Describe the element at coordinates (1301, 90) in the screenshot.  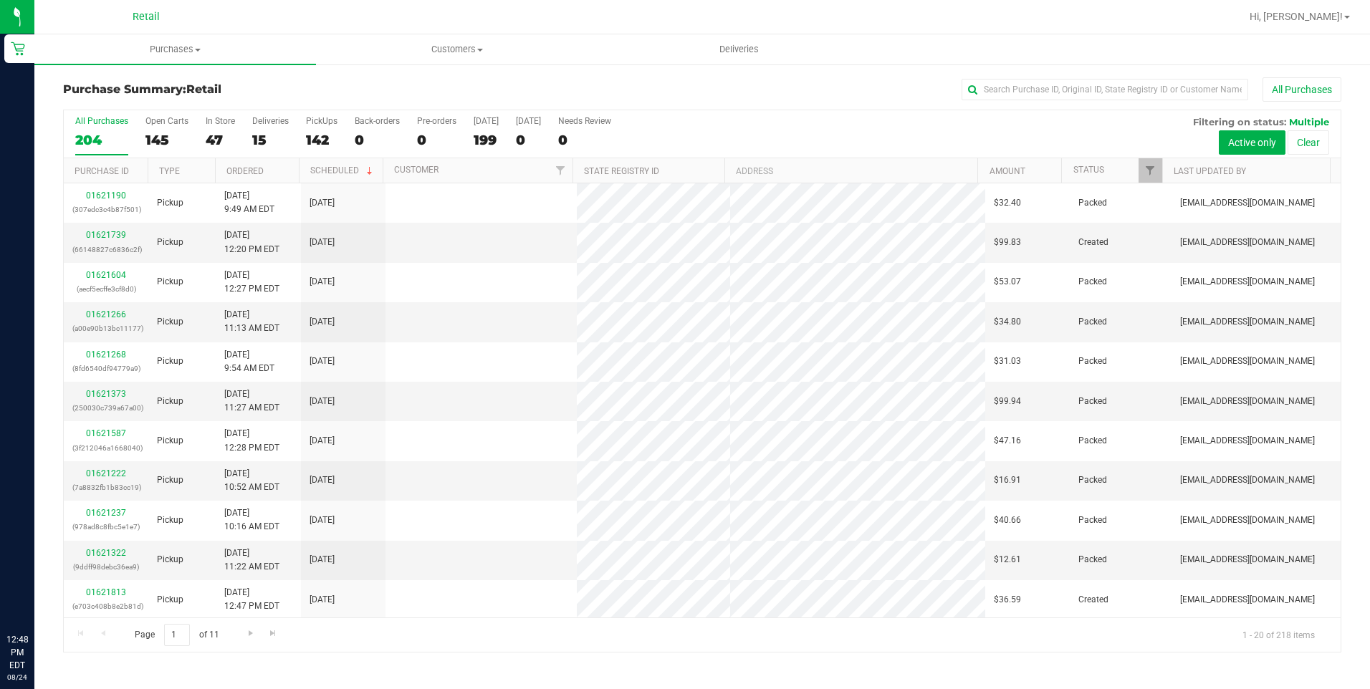
I see `button: All Purchases` at that location.